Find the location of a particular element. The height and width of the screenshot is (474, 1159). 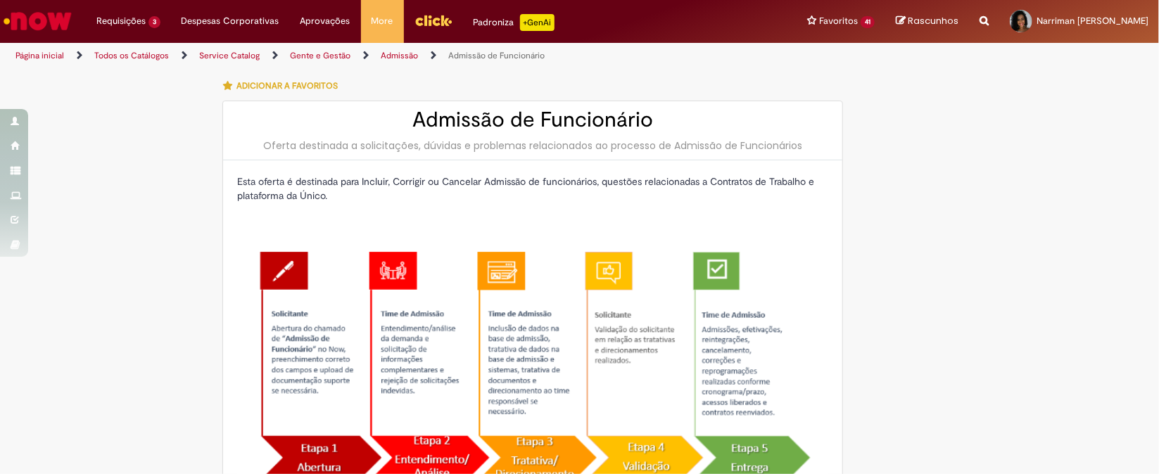

span: Rascunhos is located at coordinates (933, 20).